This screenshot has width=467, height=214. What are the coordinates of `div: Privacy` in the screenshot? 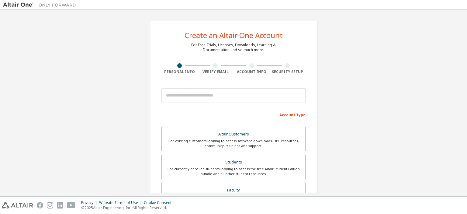 It's located at (90, 203).